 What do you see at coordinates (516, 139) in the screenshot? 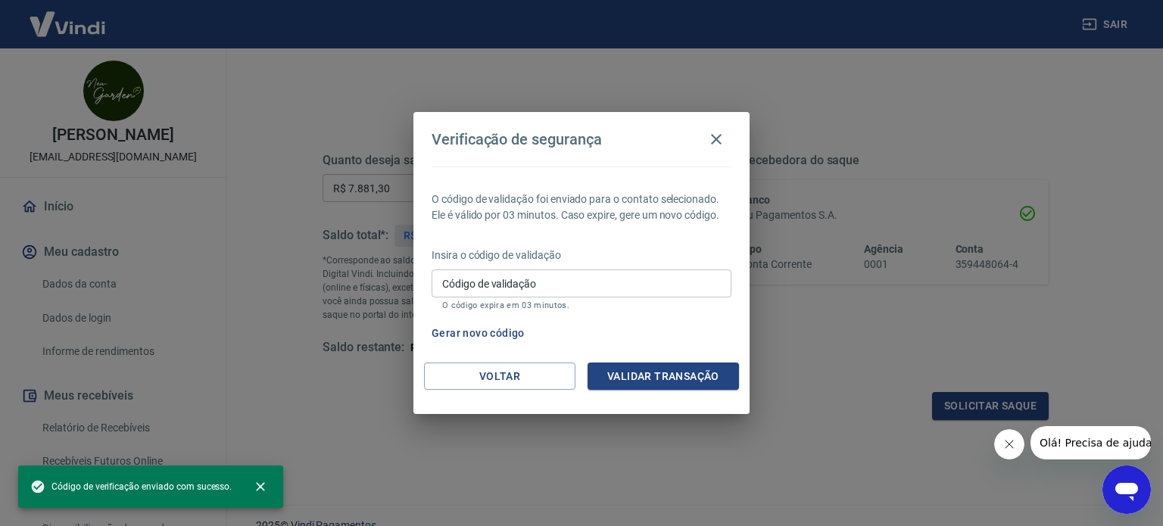
I see `h4: Verificação de segurança` at bounding box center [516, 139].